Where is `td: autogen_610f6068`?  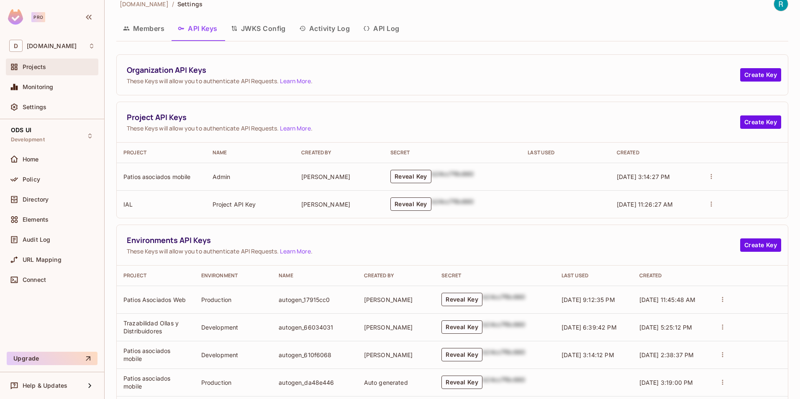
td: autogen_610f6068 is located at coordinates (314, 355).